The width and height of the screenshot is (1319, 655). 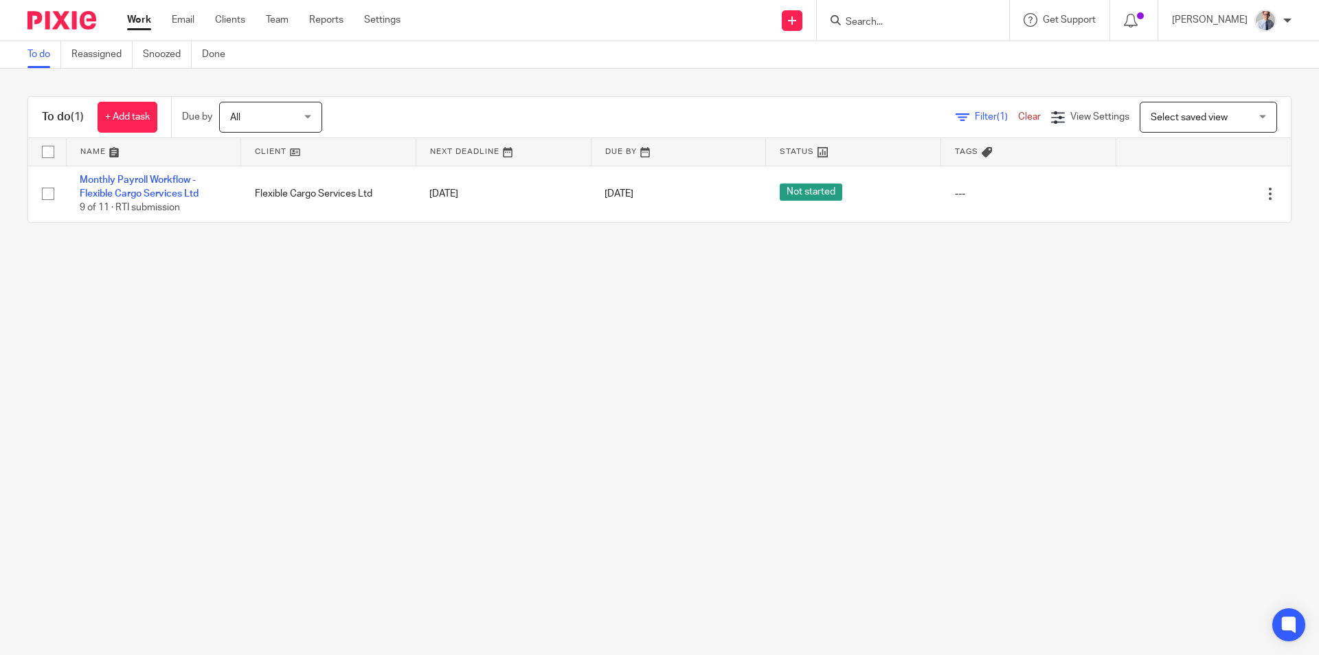 What do you see at coordinates (62, 20) in the screenshot?
I see `img: Pixie` at bounding box center [62, 20].